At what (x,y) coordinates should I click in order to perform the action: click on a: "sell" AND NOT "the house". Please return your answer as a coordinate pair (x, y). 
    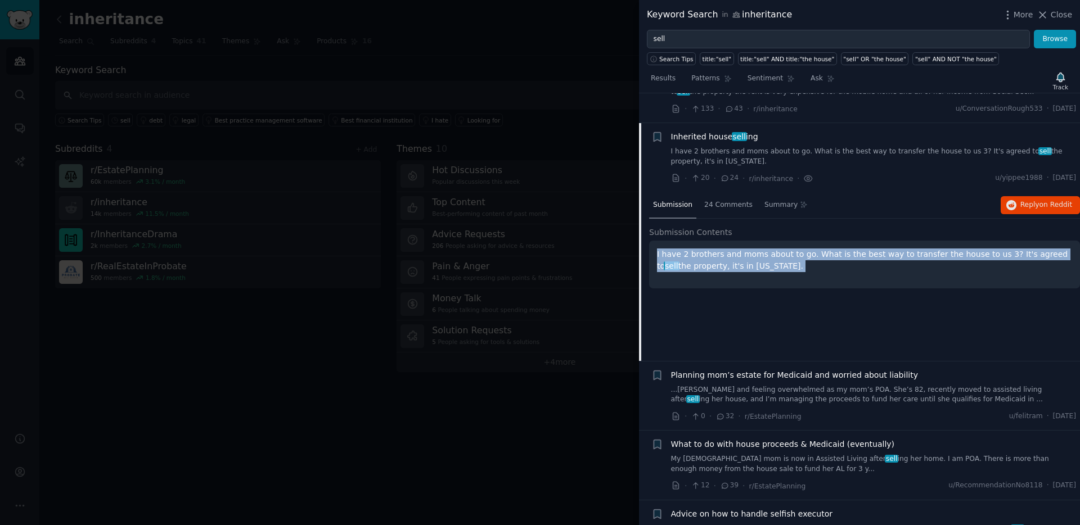
    Looking at the image, I should click on (955, 58).